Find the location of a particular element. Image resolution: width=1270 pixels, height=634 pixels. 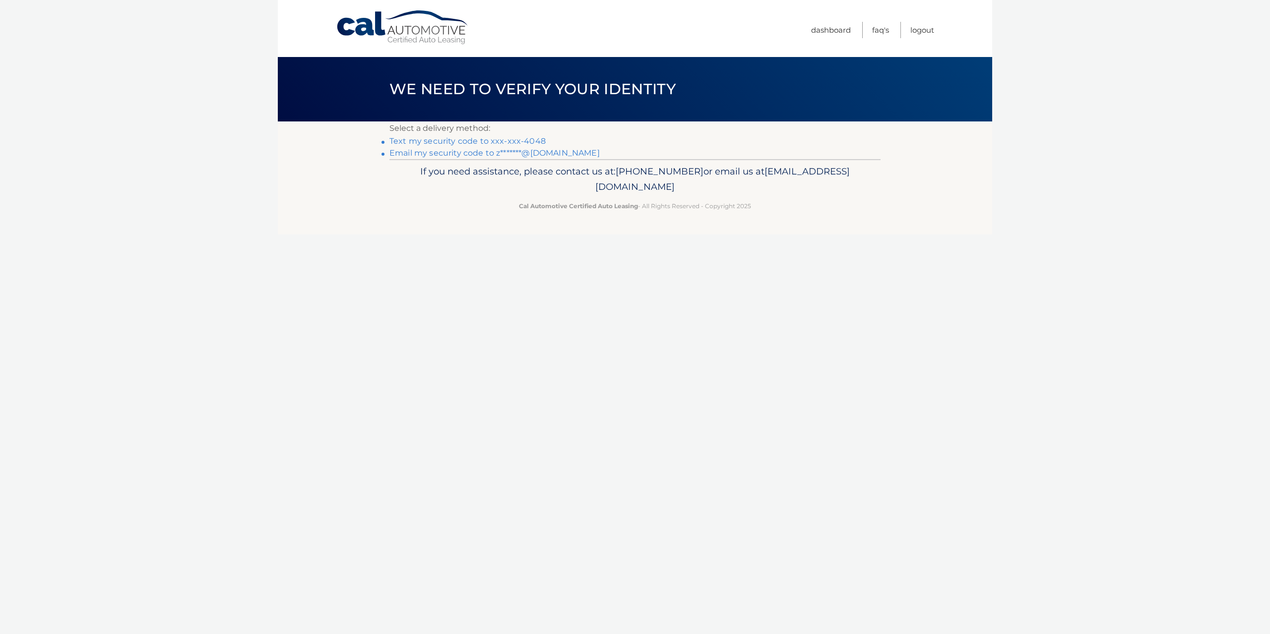

p: - All Rights Reserved - Copyright 2025 is located at coordinates (635, 206).